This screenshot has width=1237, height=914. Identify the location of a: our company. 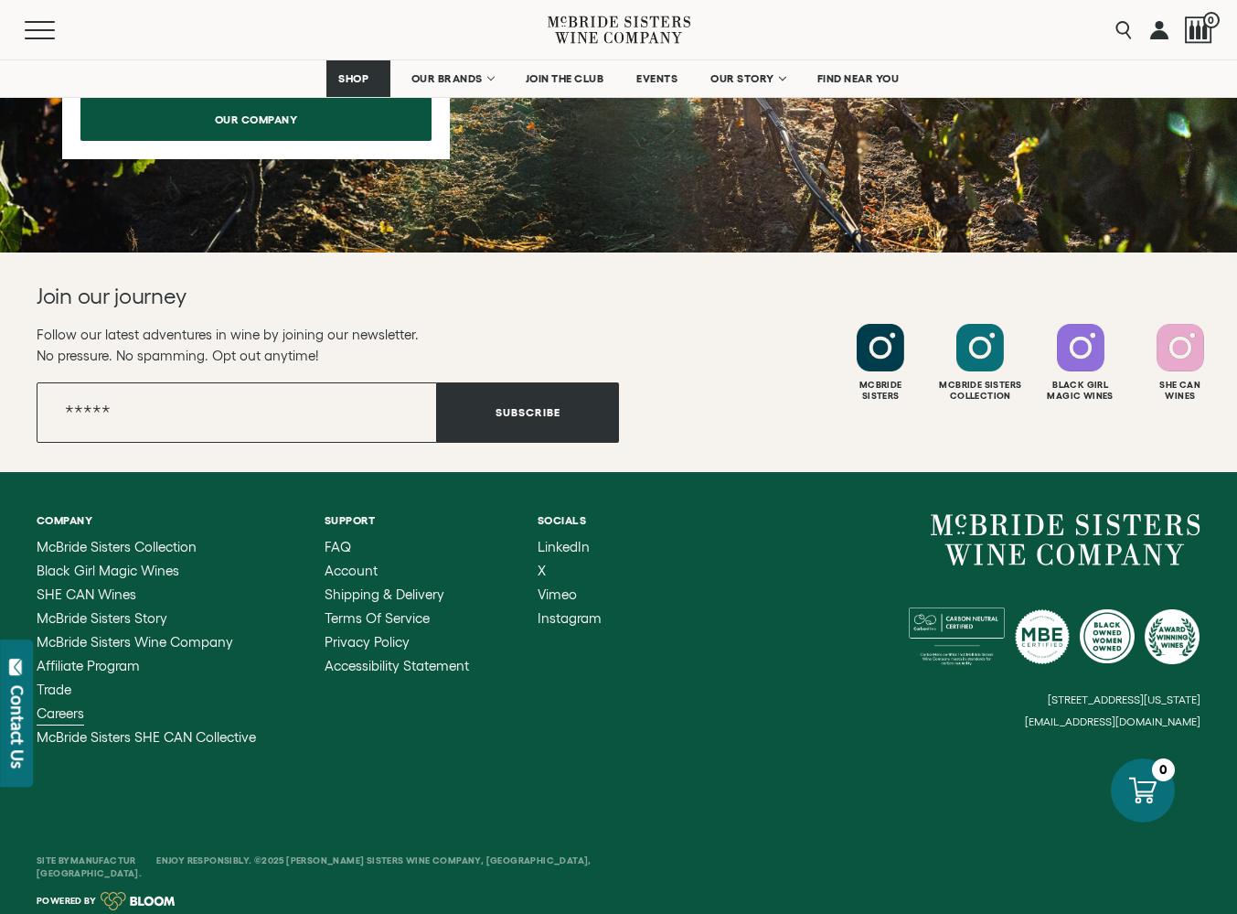
(256, 119).